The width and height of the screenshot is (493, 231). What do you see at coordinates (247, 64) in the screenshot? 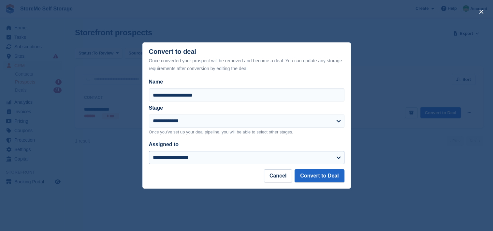
I see `div: Once converted your prospect will be removed and become a deal. You can update any storage requir...` at bounding box center [247, 64].